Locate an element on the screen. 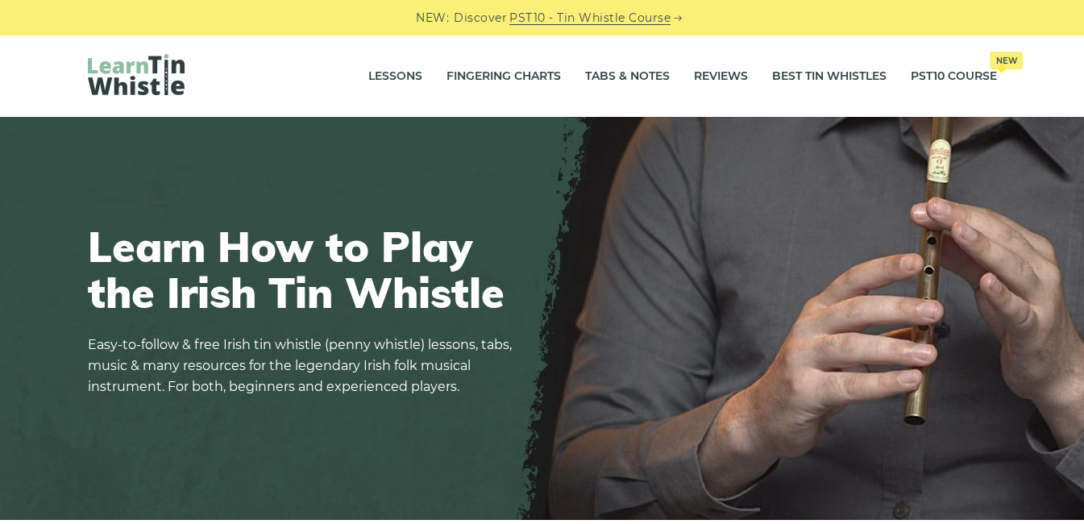 The image size is (1084, 524). a: Reviews is located at coordinates (721, 77).